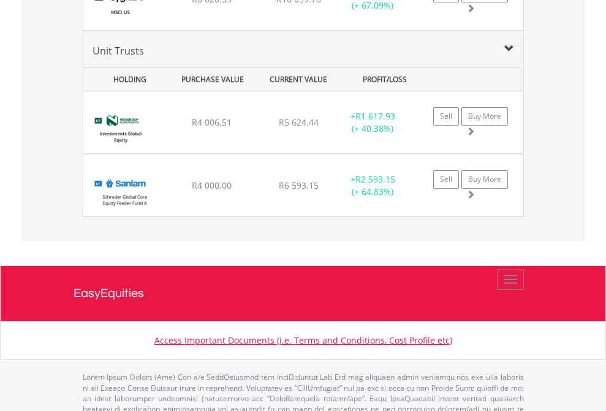 Image resolution: width=606 pixels, height=411 pixels. What do you see at coordinates (298, 79) in the screenshot?
I see `div: CURRENT VALUE` at bounding box center [298, 79].